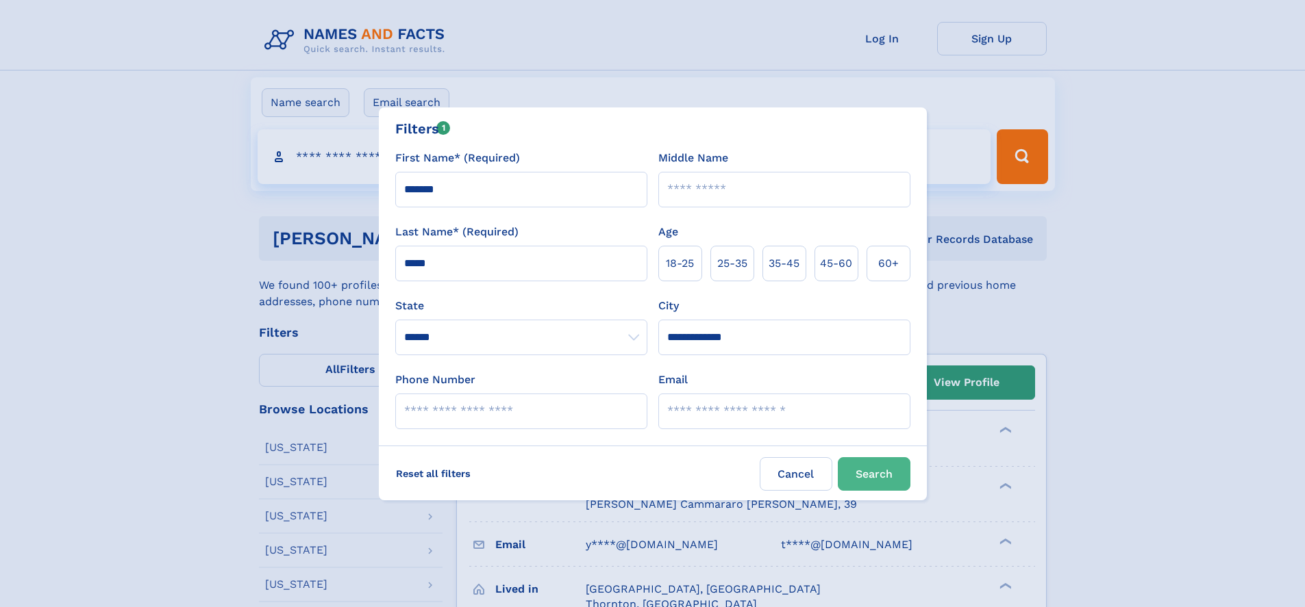 The width and height of the screenshot is (1305, 607). I want to click on label: Email, so click(672, 380).